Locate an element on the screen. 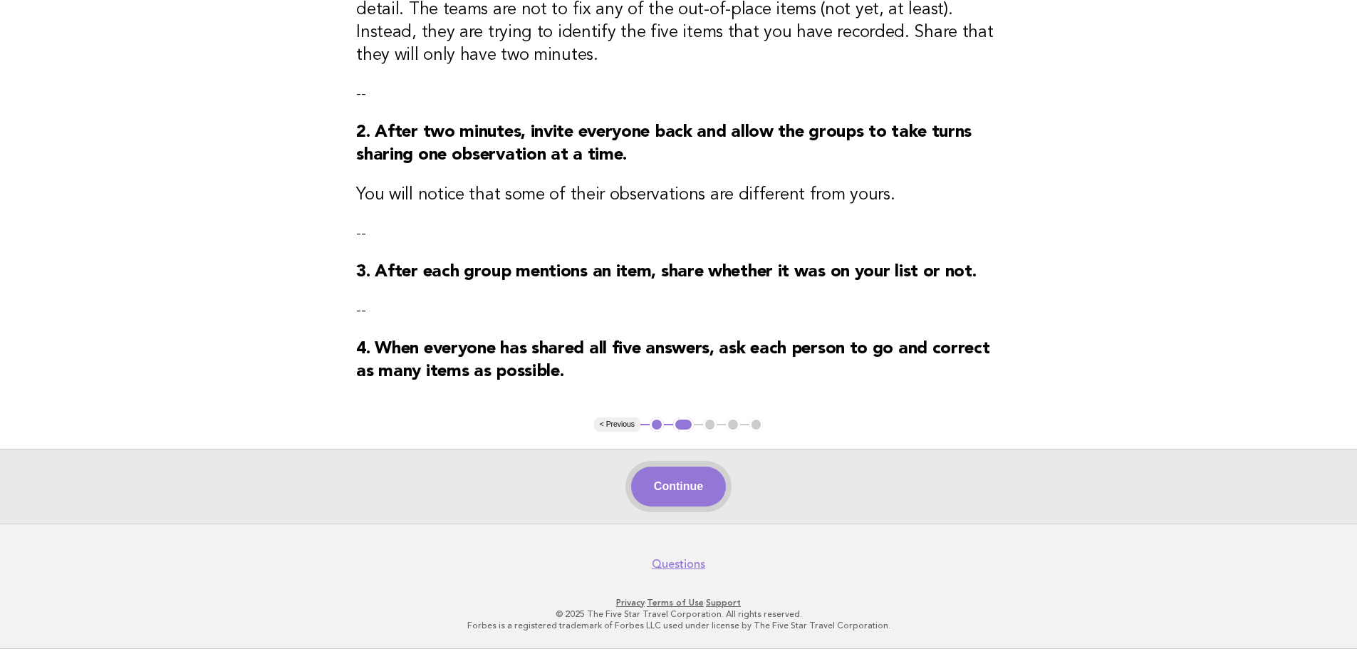  p: © 2025 The Five Star Travel Corporation. All rights reserved. is located at coordinates (679, 614).